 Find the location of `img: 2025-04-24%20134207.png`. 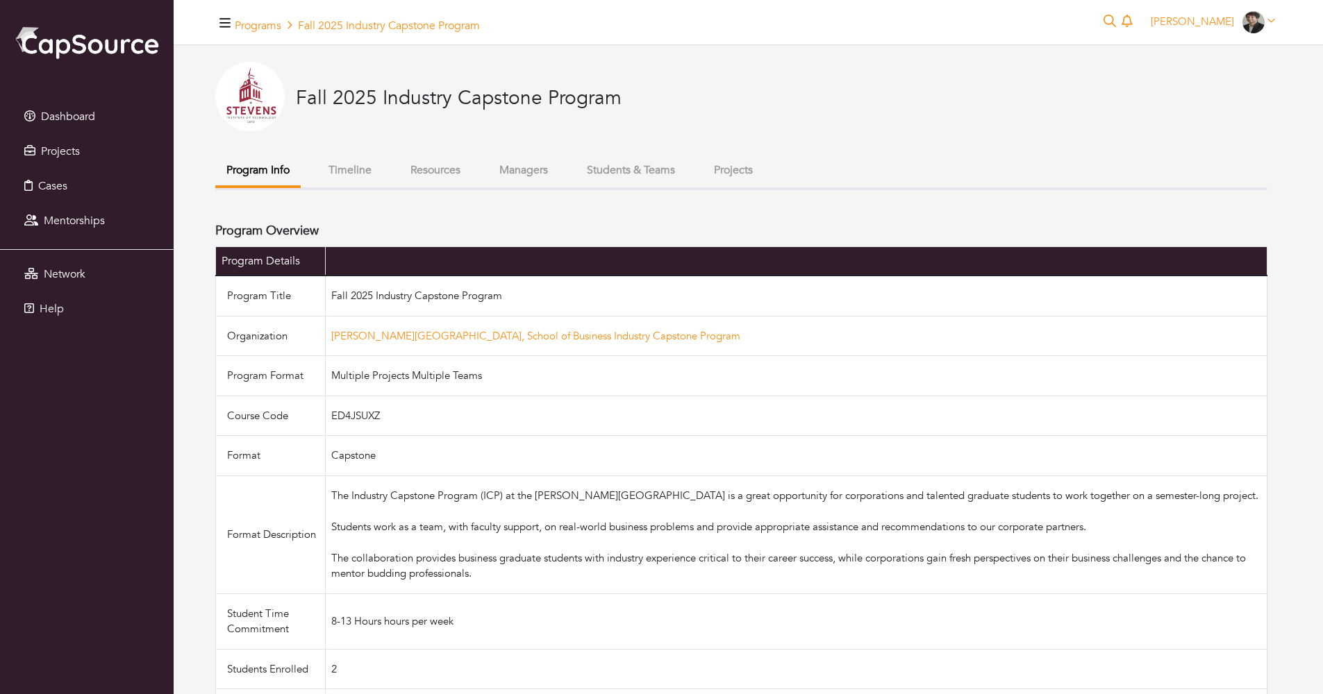

img: 2025-04-24%20134207.png is located at coordinates (250, 97).